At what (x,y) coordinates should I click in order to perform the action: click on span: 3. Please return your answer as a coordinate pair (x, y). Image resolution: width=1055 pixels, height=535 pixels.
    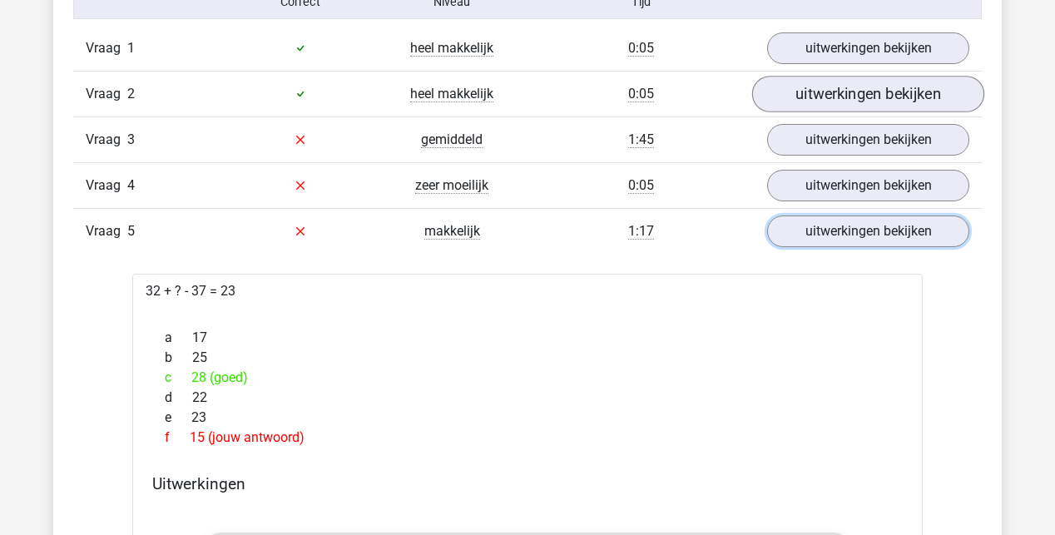
    Looking at the image, I should click on (131, 139).